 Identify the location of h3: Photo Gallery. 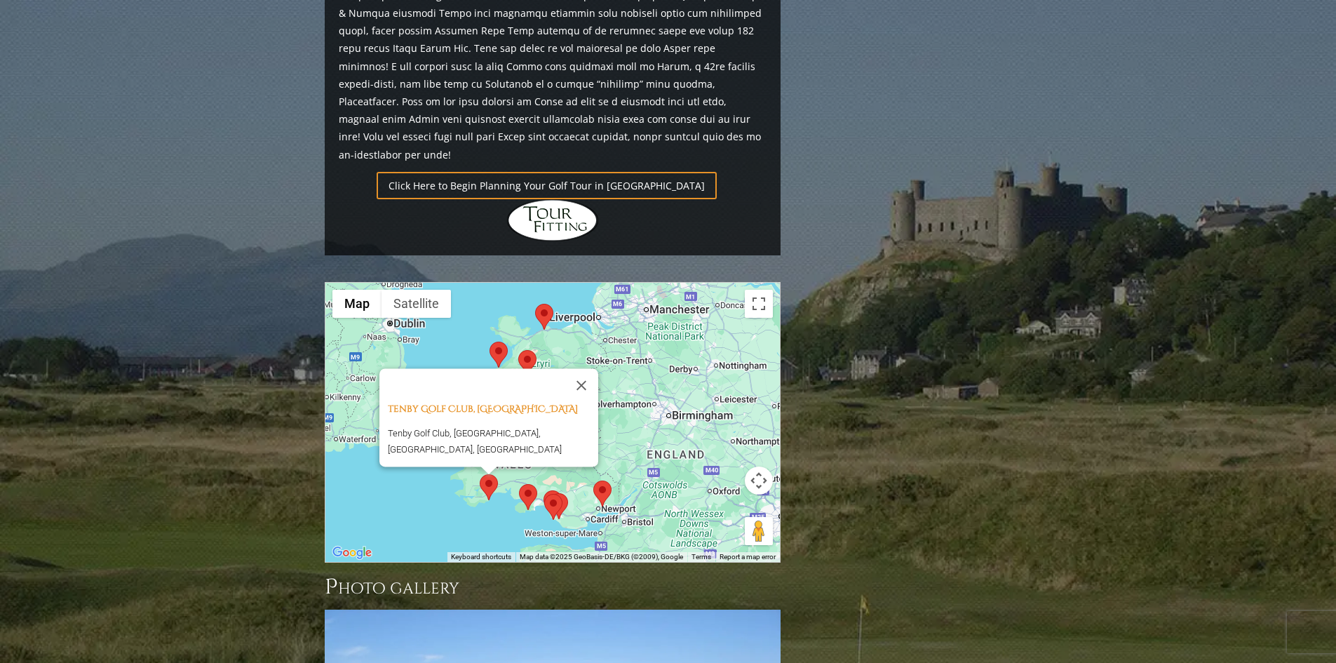
(553, 587).